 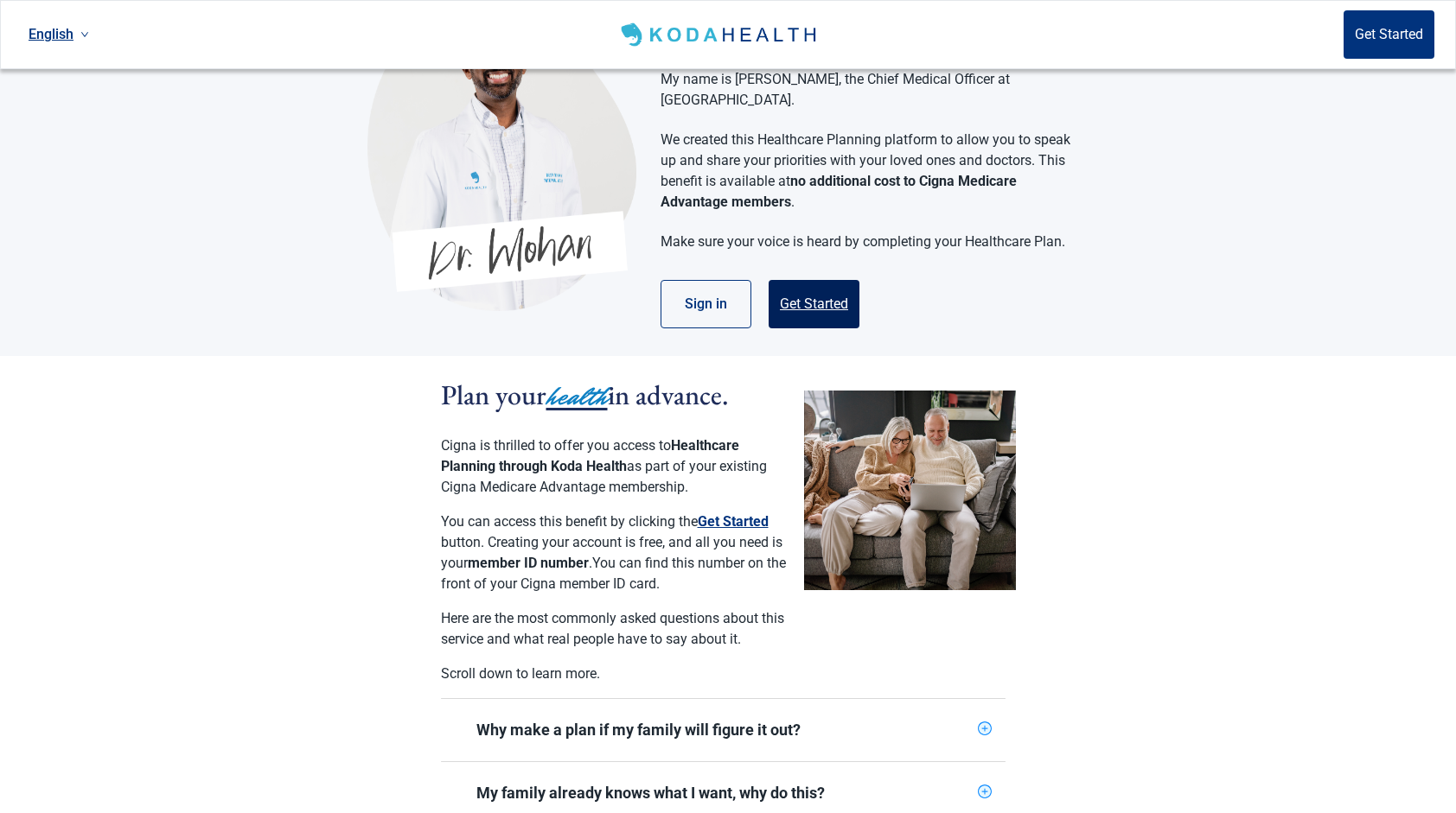 I want to click on span: Plan your, so click(x=493, y=395).